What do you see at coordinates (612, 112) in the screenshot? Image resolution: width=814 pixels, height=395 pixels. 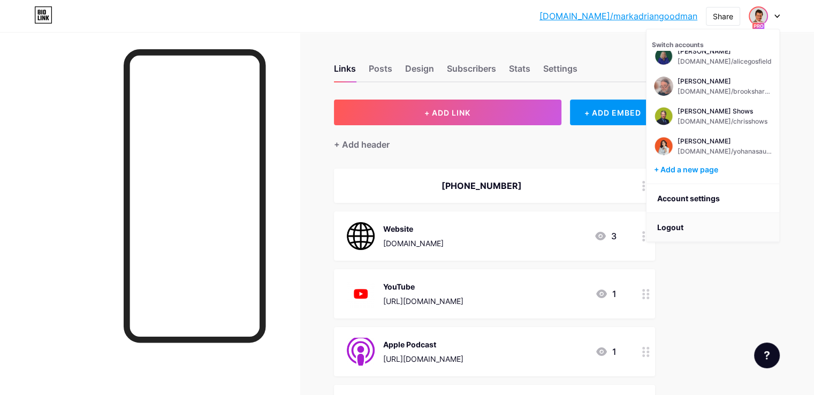 I see `div: + ADD EMBED` at bounding box center [612, 112].